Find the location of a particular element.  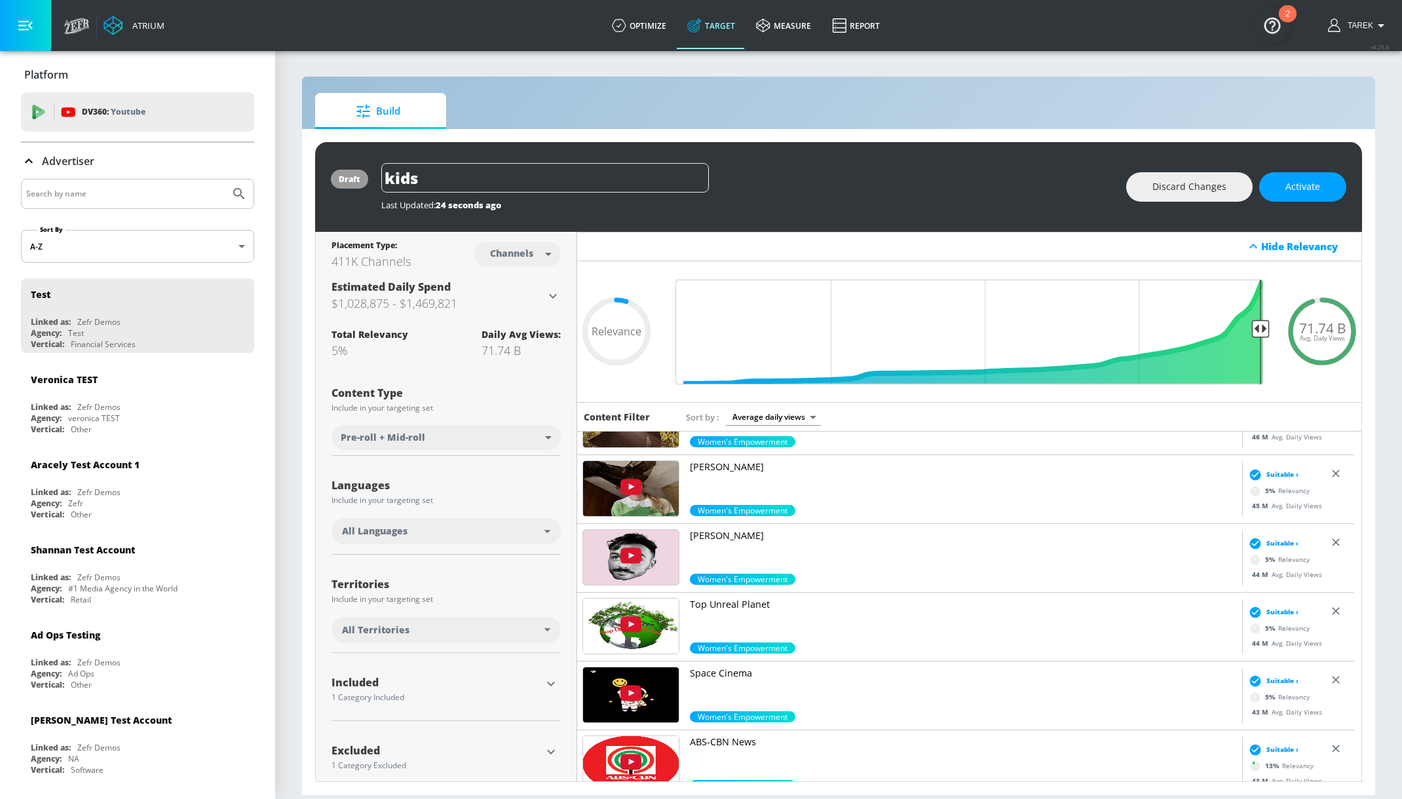

div: 13.0% is located at coordinates (742, 786).